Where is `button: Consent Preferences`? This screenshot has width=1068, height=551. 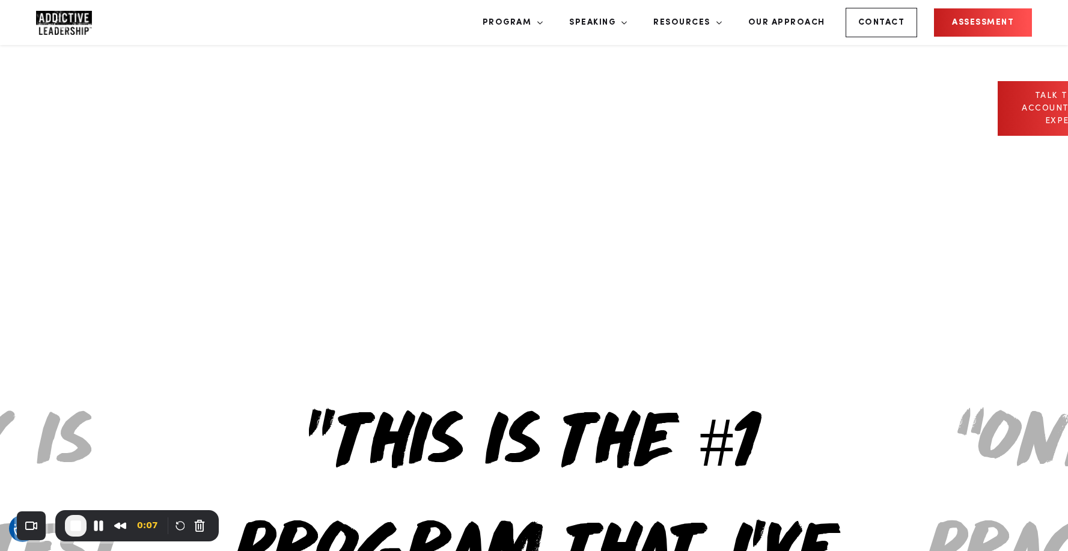
button: Consent Preferences is located at coordinates (23, 529).